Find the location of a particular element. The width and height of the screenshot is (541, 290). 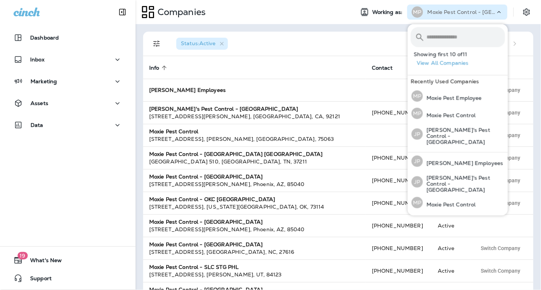

p: Assets is located at coordinates (39, 103).